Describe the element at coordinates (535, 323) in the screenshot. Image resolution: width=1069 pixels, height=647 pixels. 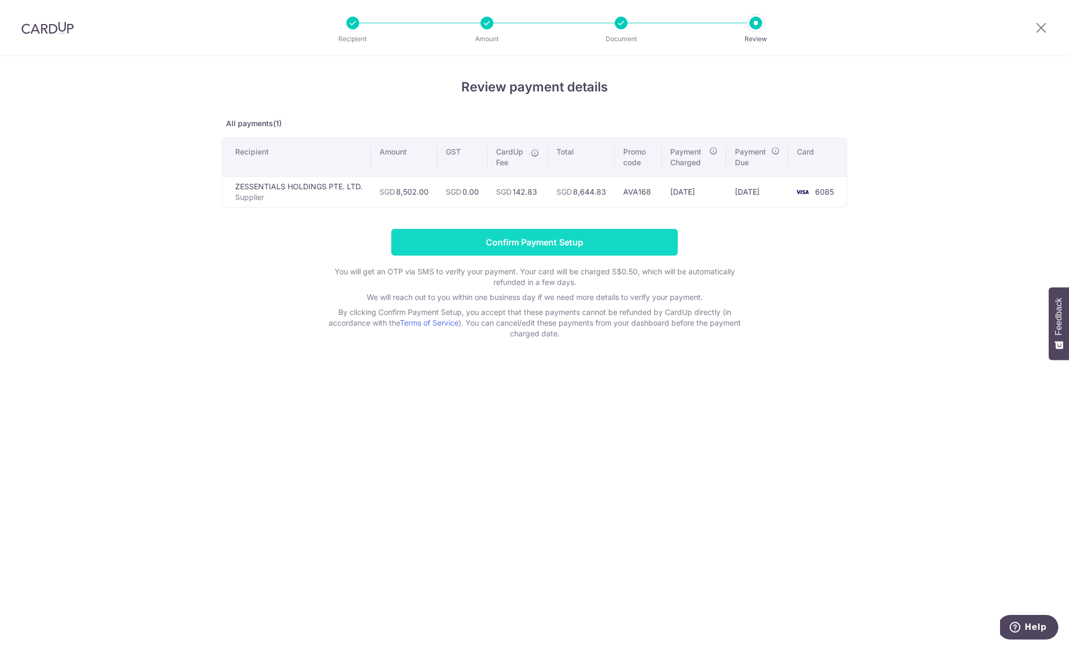
I see `p: By clicking Confirm Payment Setup, you accept that these payments cannot be refunded by CardUp di...` at that location.